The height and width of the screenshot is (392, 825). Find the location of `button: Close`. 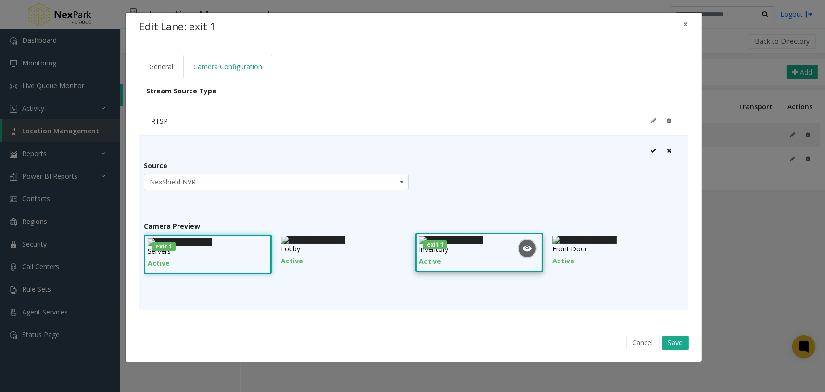

button: Close is located at coordinates (686, 24).